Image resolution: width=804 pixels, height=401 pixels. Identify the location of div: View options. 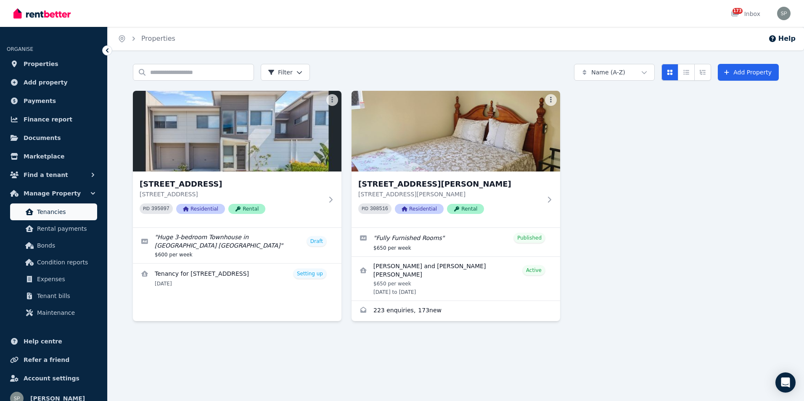
(686, 72).